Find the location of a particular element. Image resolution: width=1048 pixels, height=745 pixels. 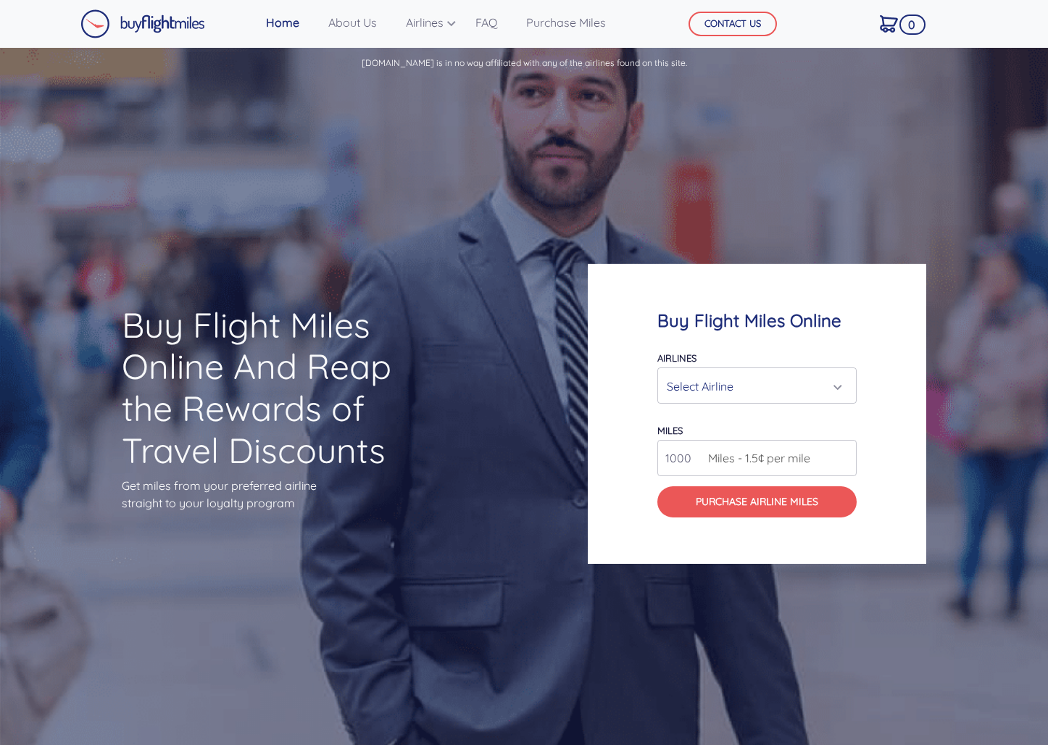

a: About Us is located at coordinates (352, 22).